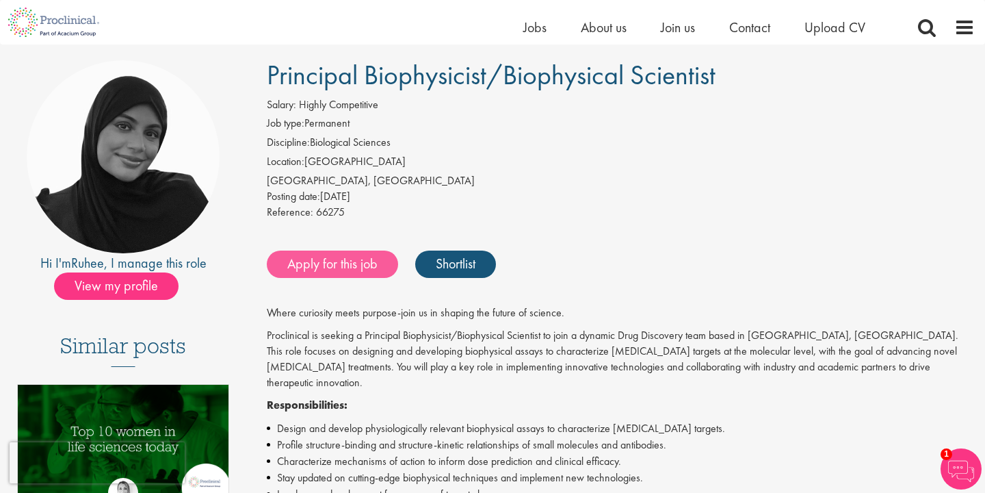 The width and height of the screenshot is (985, 493). What do you see at coordinates (835, 27) in the screenshot?
I see `a: Upload CV` at bounding box center [835, 27].